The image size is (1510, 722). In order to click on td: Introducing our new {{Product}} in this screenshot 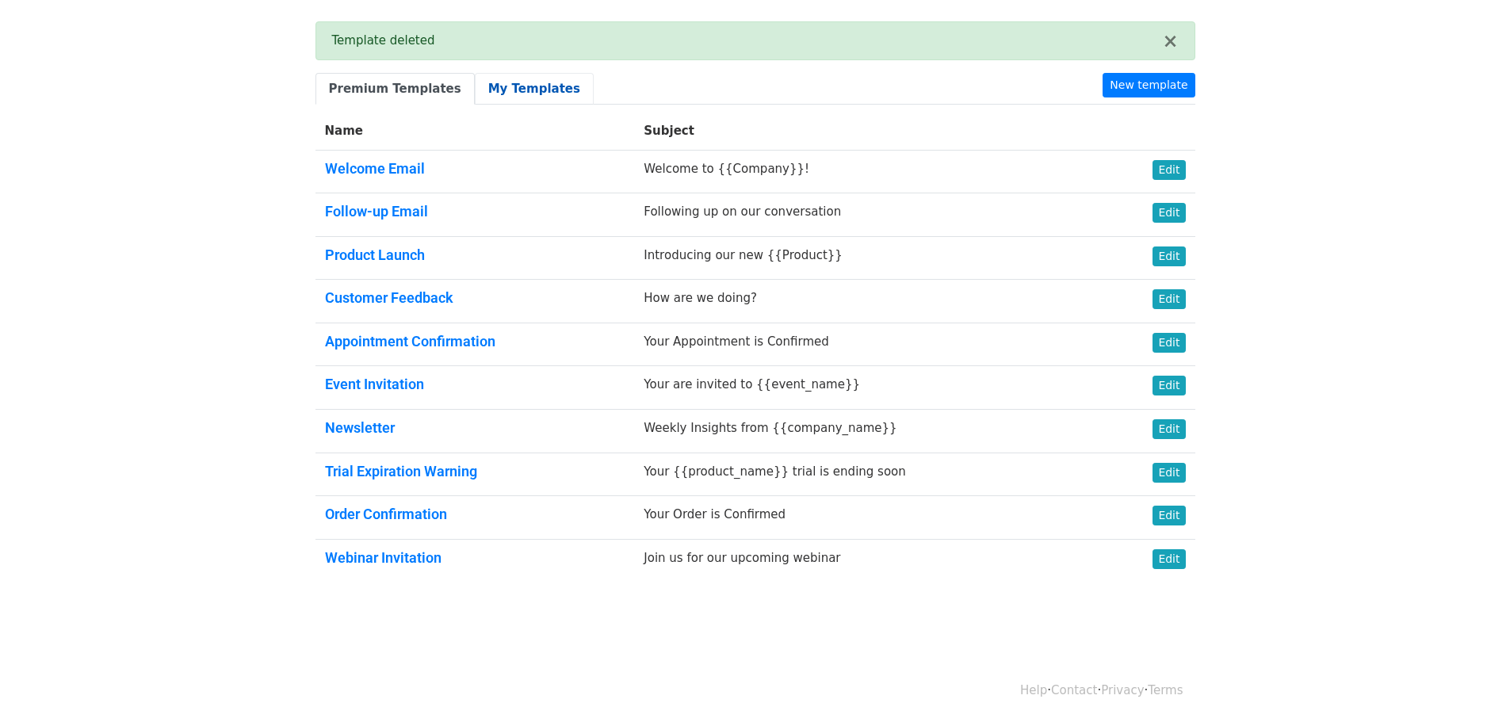, I will do `click(870, 258)`.